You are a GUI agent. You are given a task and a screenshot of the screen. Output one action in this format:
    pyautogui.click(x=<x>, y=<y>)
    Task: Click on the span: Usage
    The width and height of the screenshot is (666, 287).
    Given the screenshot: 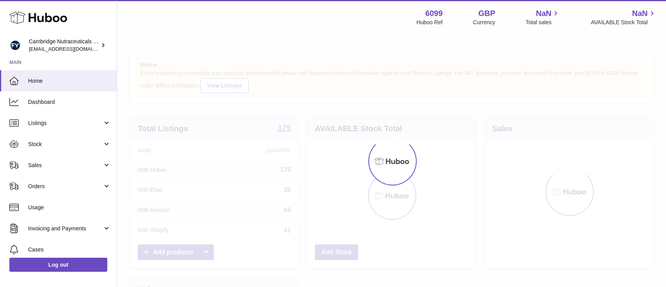 What is the action you would take?
    pyautogui.click(x=69, y=207)
    